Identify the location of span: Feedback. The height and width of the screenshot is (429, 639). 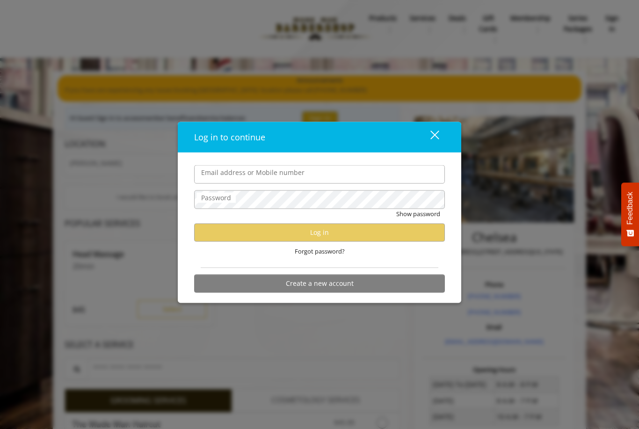
(630, 208).